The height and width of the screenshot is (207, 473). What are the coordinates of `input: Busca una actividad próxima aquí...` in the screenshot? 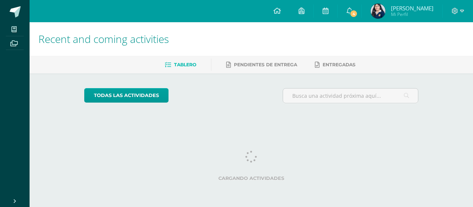 It's located at (351, 95).